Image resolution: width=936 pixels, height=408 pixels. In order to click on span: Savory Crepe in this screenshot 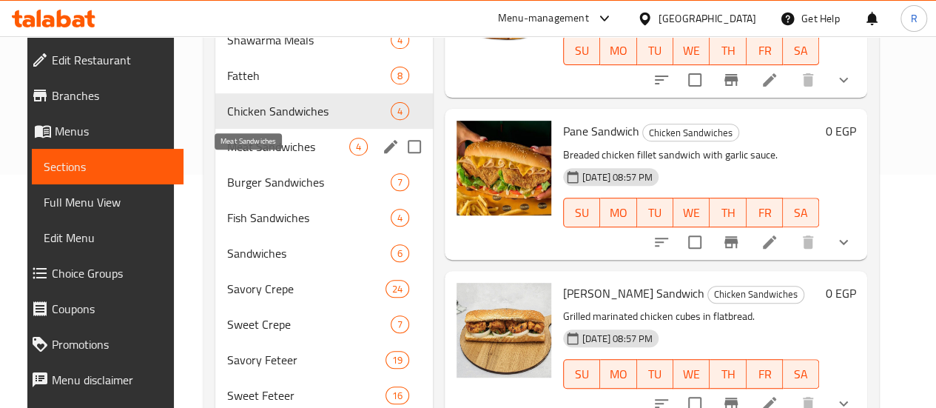, I will do `click(306, 289)`.